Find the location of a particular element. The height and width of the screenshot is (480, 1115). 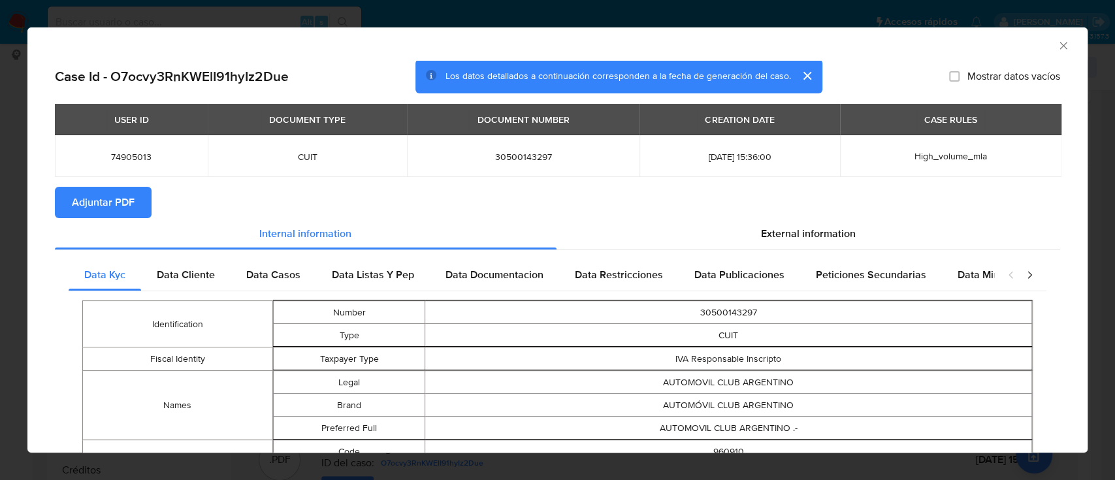

td: 30500143297 is located at coordinates (728, 312).